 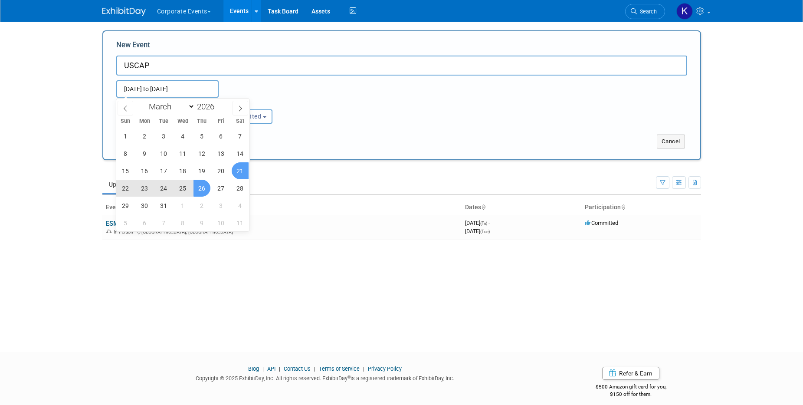 What do you see at coordinates (202, 136) in the screenshot?
I see `span: March 5, 2026` at bounding box center [202, 136].